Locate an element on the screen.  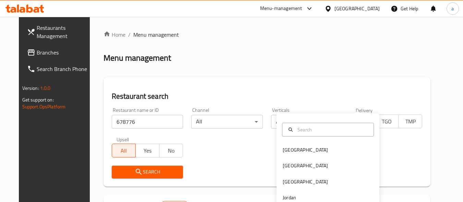
a: Search Branch Phone is located at coordinates (59, 69).